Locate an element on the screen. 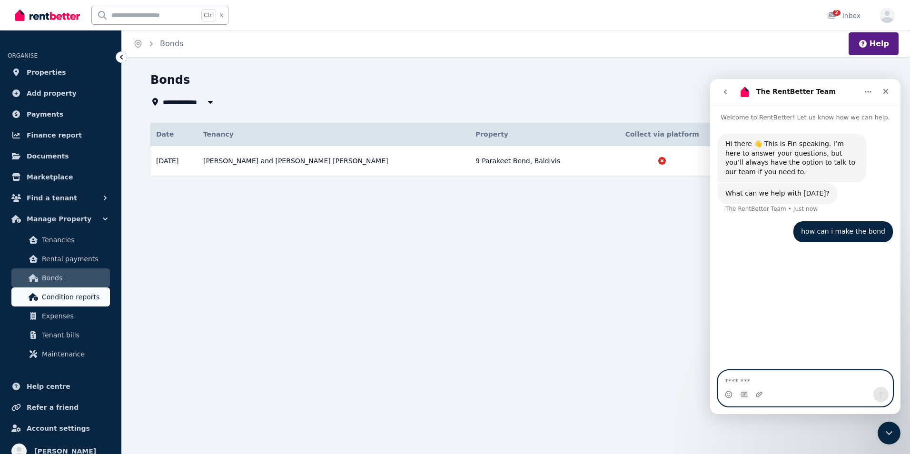  a: Expenses is located at coordinates (60, 316).